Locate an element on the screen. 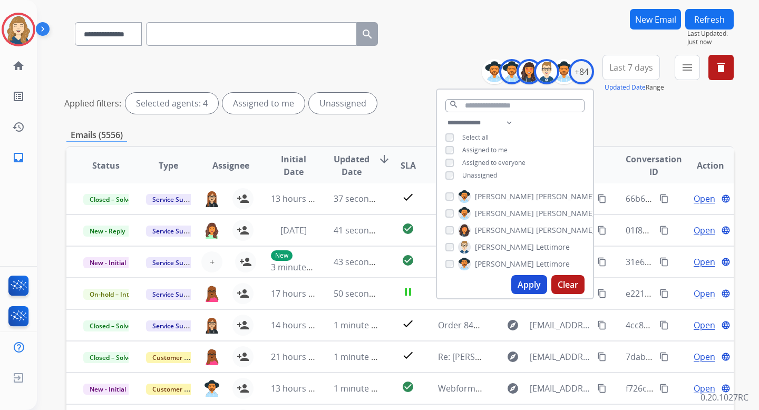  mat-icon: arrow_downward is located at coordinates (384, 159).